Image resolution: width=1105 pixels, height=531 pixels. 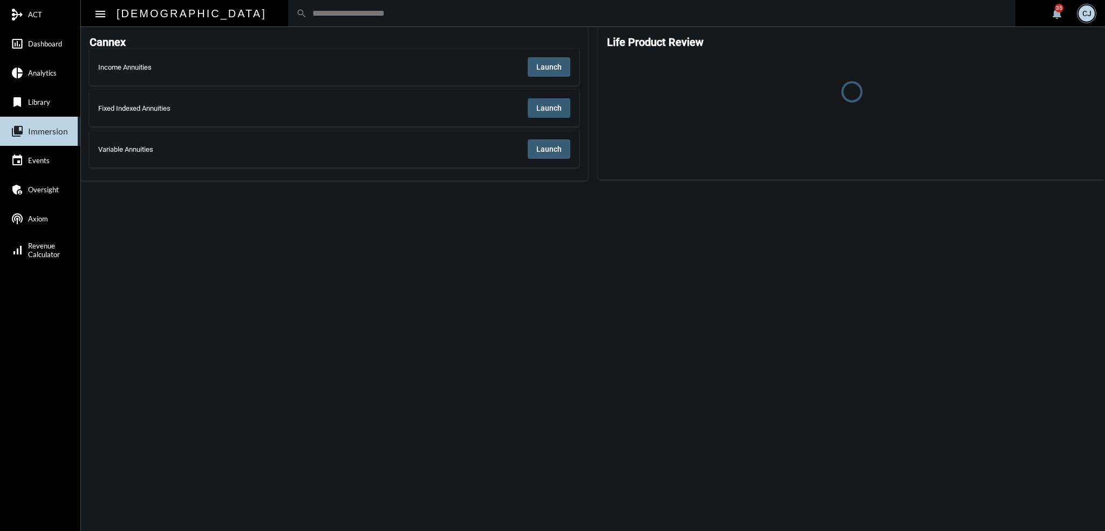 What do you see at coordinates (17, 131) in the screenshot?
I see `mat-icon: collections_bookmark` at bounding box center [17, 131].